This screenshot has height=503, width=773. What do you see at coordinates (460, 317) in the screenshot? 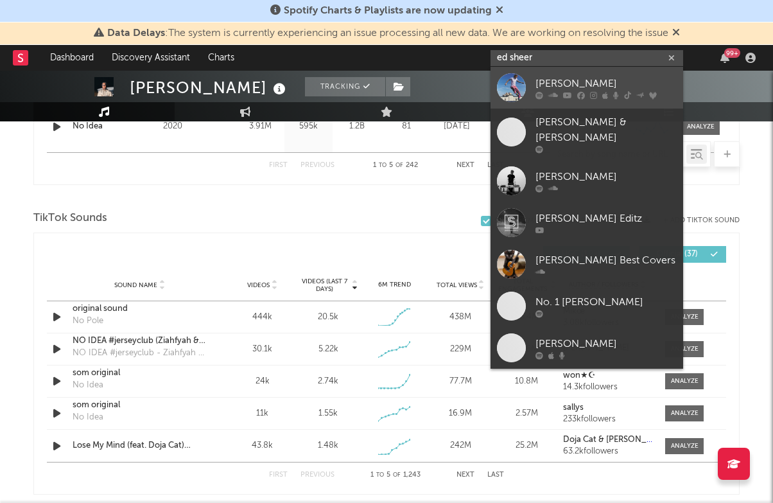
I see `div: 438M` at bounding box center [460, 317].